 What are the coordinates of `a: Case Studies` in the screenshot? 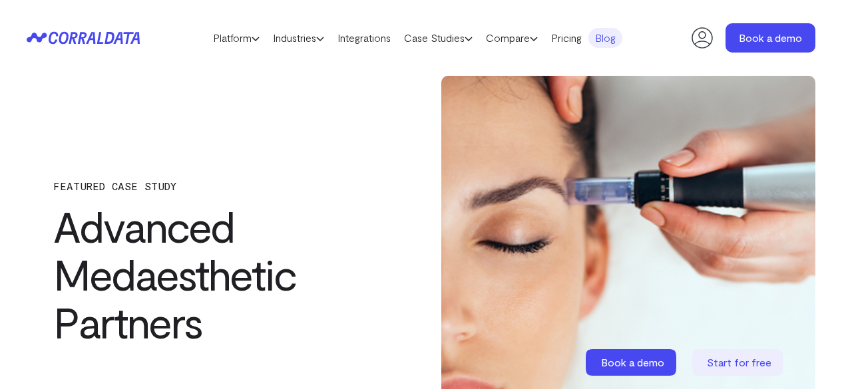 It's located at (438, 38).